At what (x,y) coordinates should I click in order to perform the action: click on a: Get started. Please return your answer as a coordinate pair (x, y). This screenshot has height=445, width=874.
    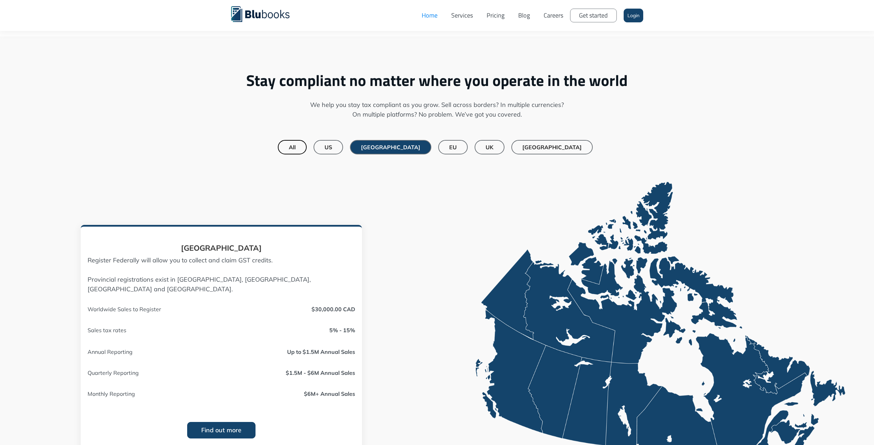
    Looking at the image, I should click on (594, 15).